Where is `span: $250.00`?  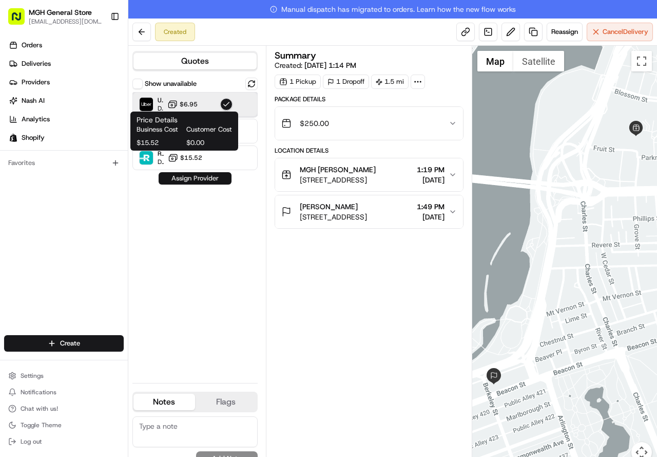 span: $250.00 is located at coordinates (314, 123).